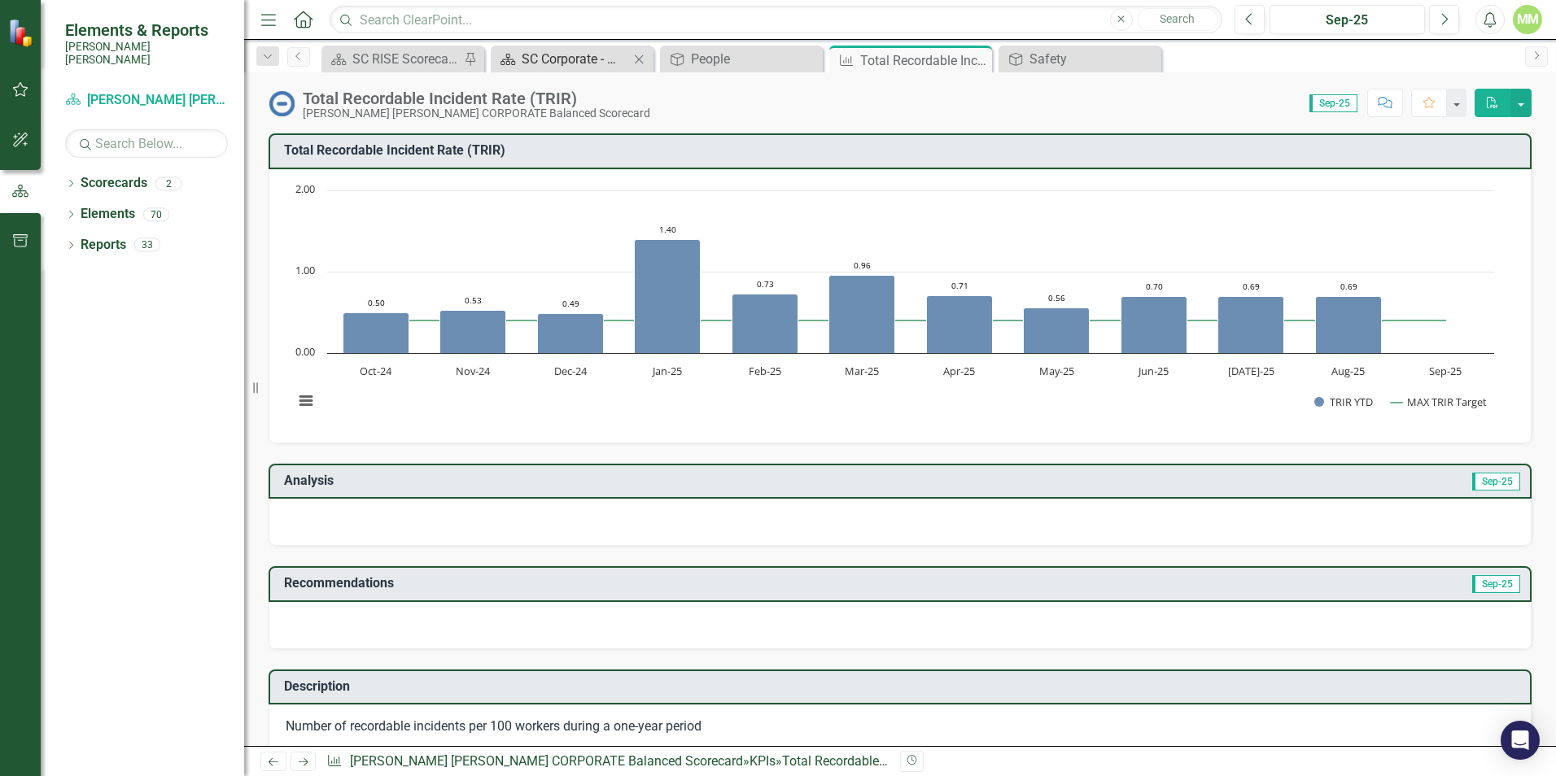 The height and width of the screenshot is (776, 1556). I want to click on span: Search, so click(1177, 19).